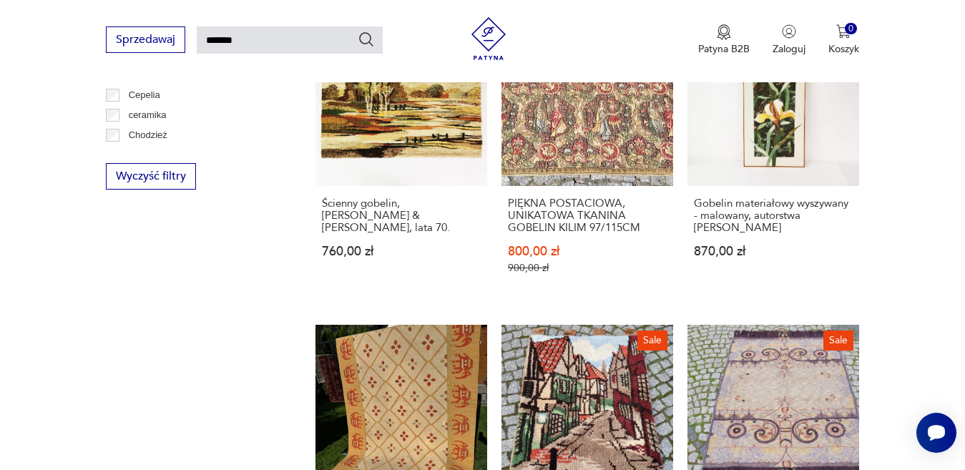  Describe the element at coordinates (587, 159) in the screenshot. I see `a: SalePIĘKNA POSTACIOWA, UNIKATOWA TKANINA GOBELIN KILIM 97/115CMPIĘKNA POSTACIOWA, UNIKATOWA TKANI...` at that location.